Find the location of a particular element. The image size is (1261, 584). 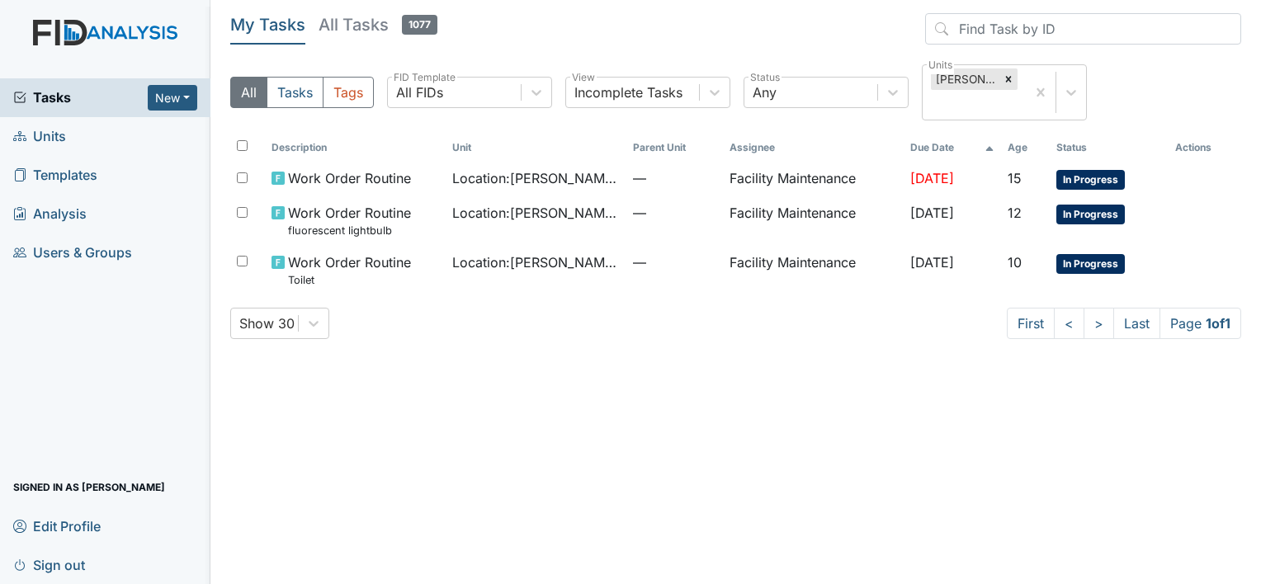

input: Toggle All Rows Selected is located at coordinates (242, 145).